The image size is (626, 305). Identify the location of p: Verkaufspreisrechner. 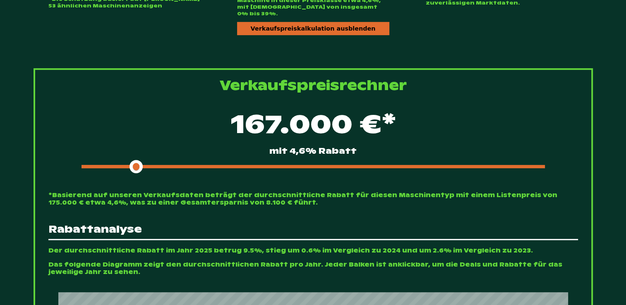
(313, 85).